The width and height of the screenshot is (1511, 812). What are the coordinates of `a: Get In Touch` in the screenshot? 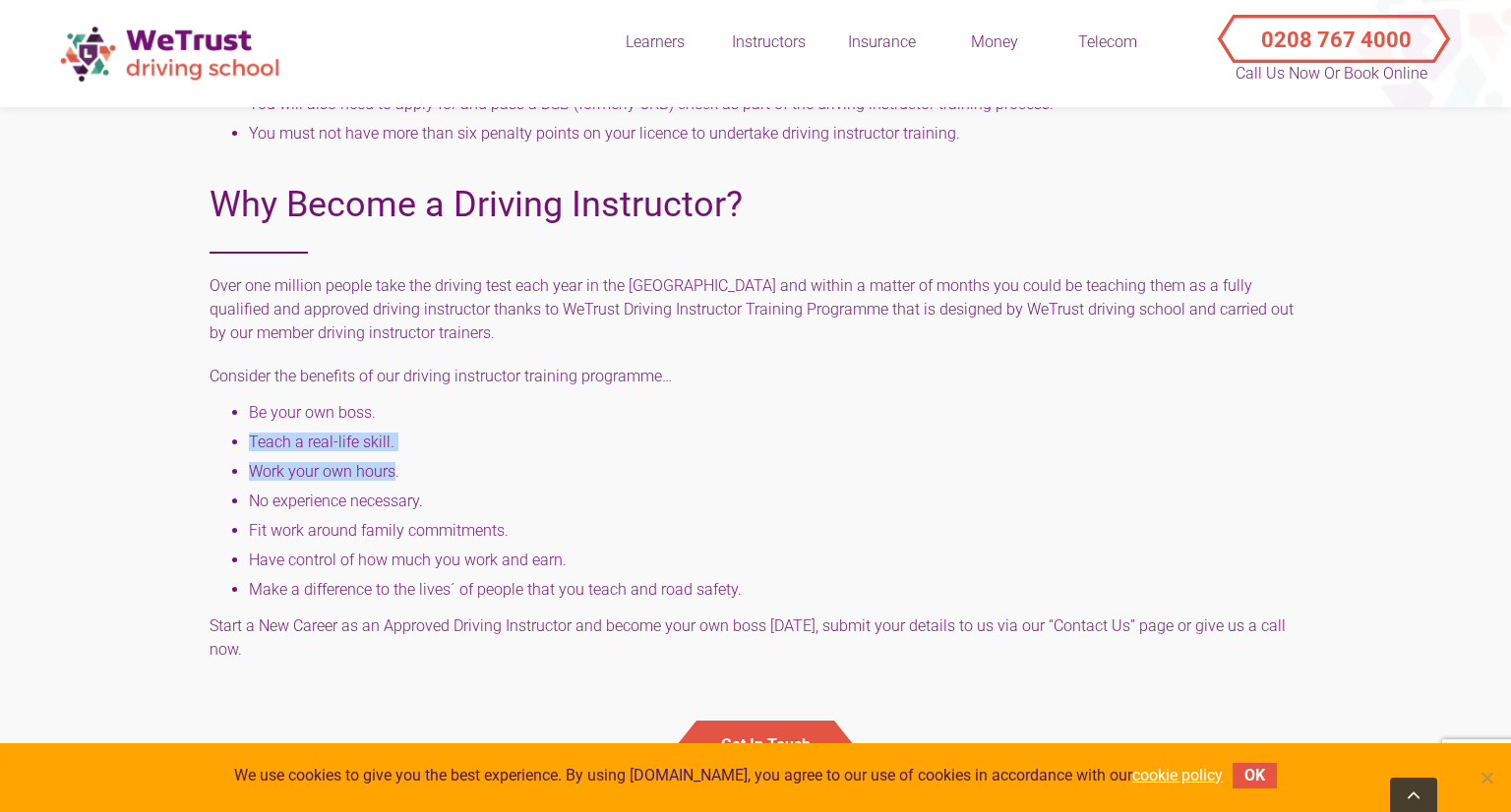 It's located at (756, 746).